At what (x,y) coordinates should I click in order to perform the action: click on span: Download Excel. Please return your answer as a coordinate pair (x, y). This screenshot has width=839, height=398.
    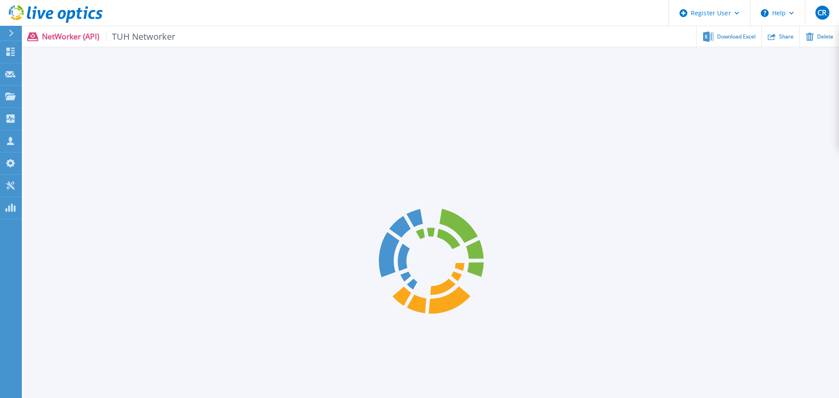
    Looking at the image, I should click on (736, 37).